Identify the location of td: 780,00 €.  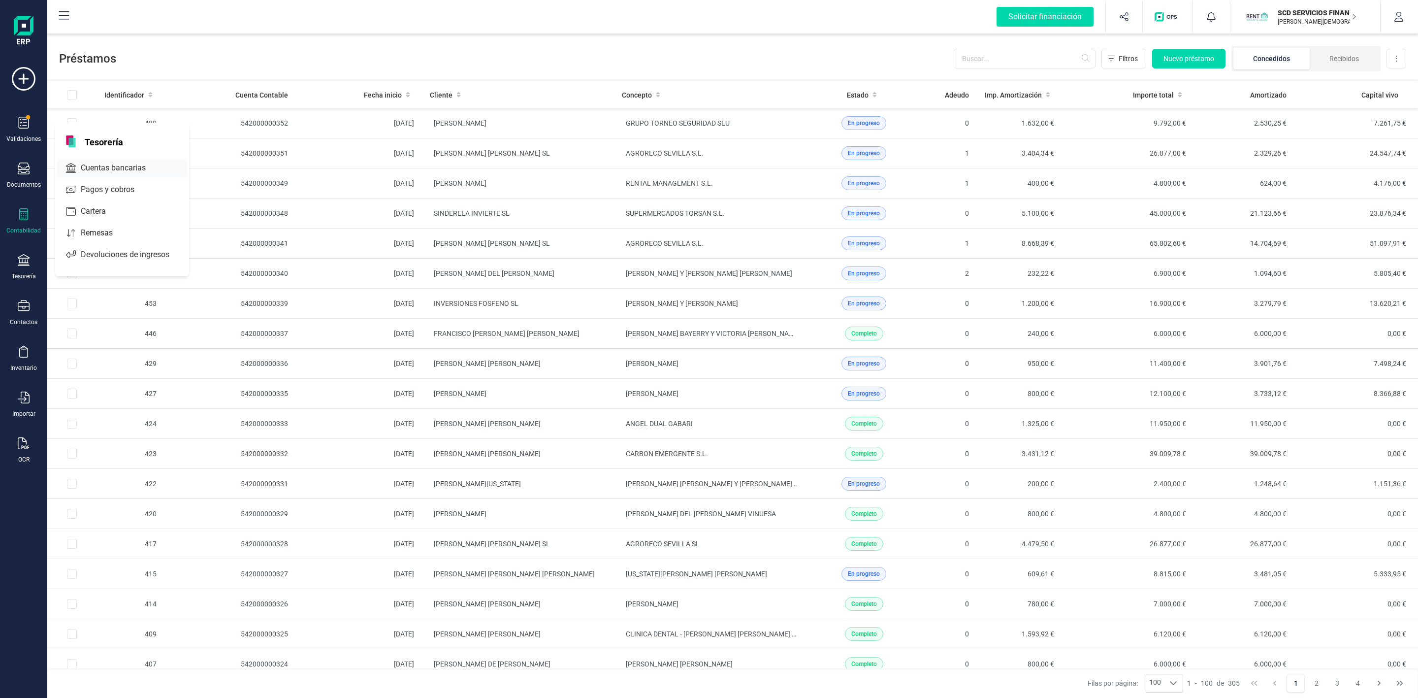
(1019, 604).